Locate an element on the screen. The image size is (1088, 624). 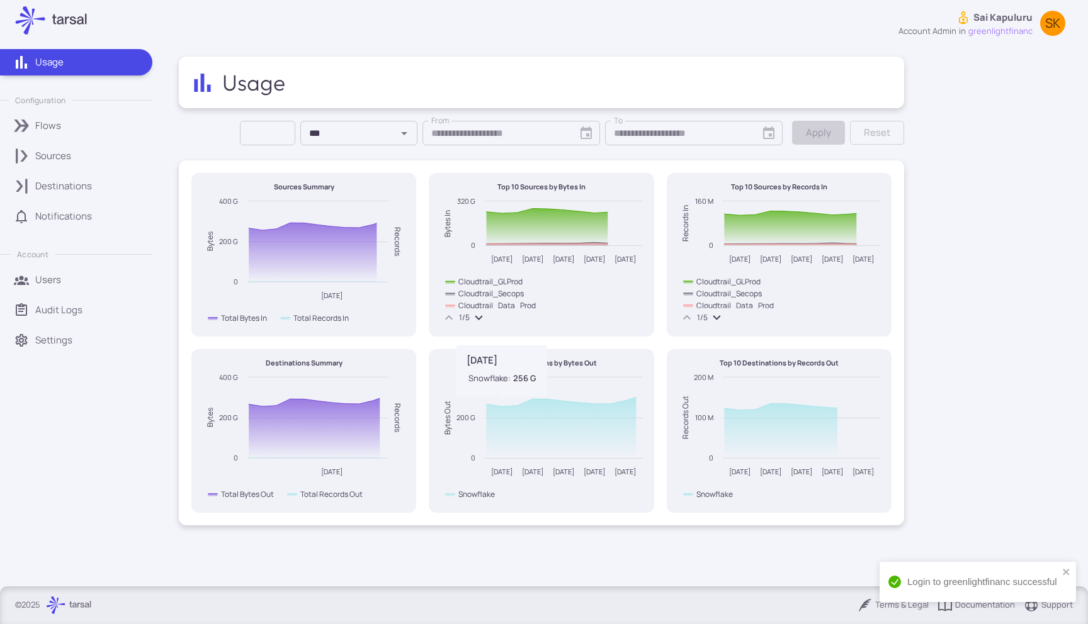
span: greenlightfinanc is located at coordinates (1000, 31).